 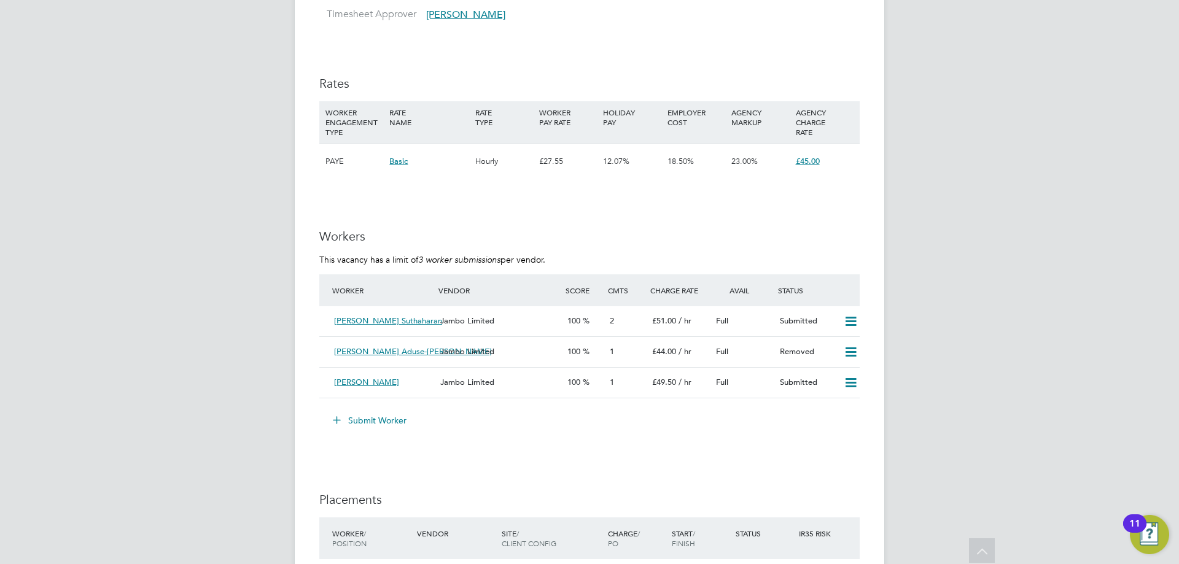 I want to click on span: / Finish, so click(x=683, y=538).